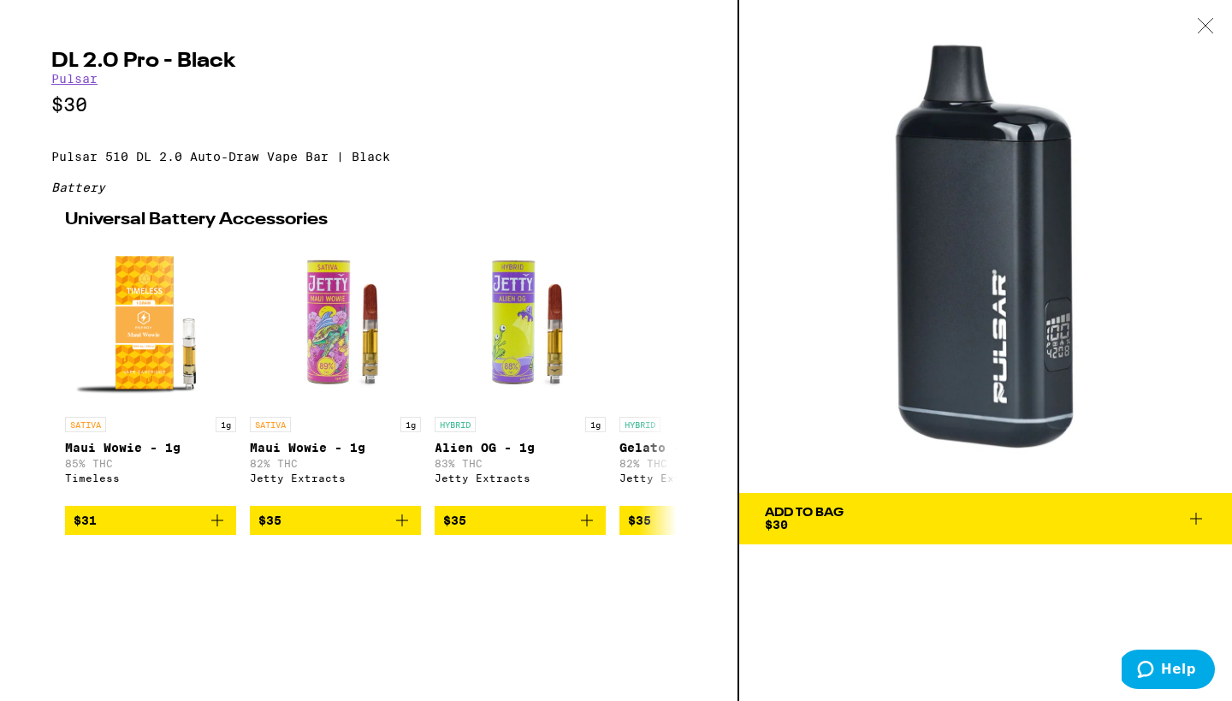 The height and width of the screenshot is (701, 1232). I want to click on h2: DL 2.0 Pro - Black, so click(369, 62).